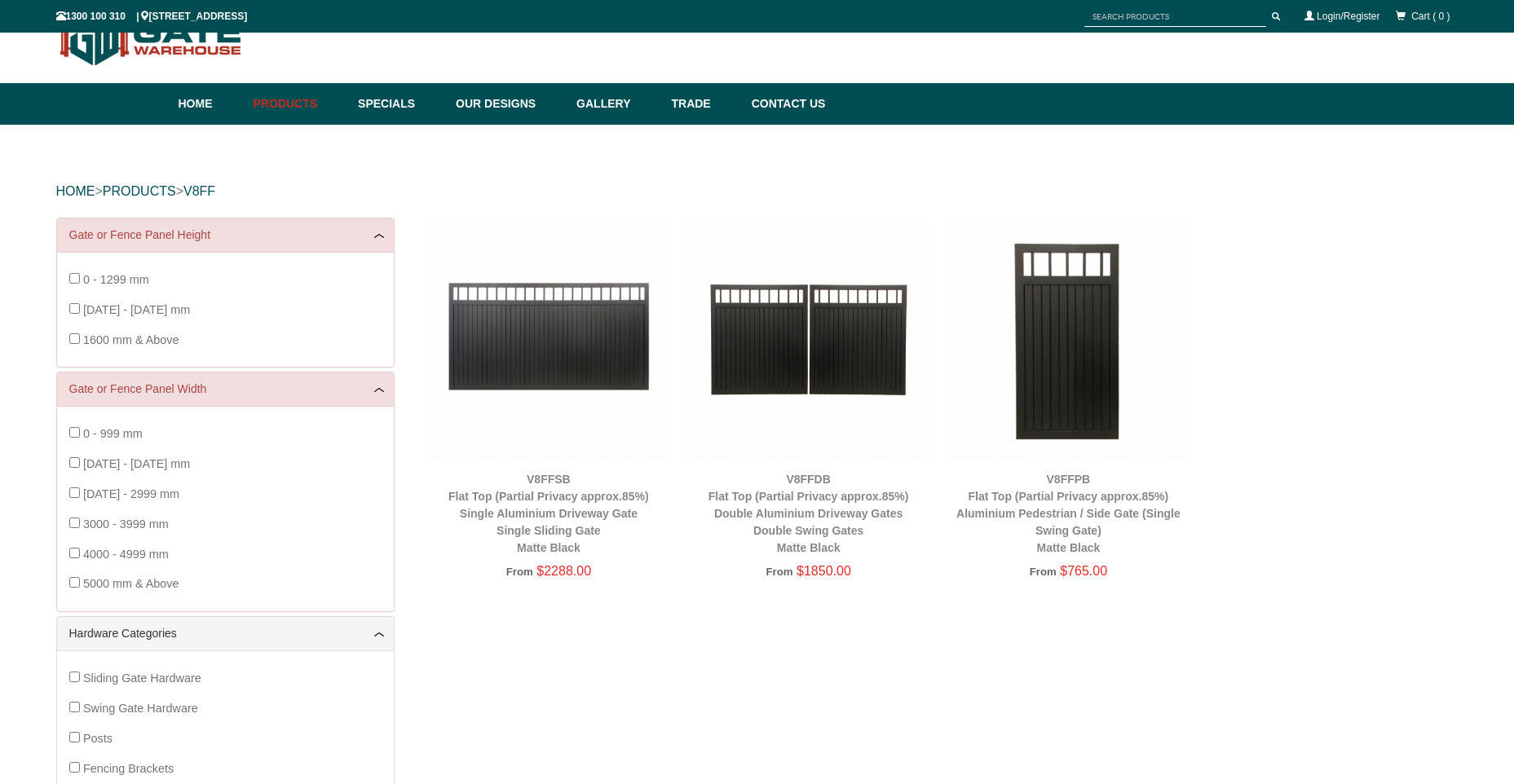 The height and width of the screenshot is (784, 1514). Describe the element at coordinates (116, 280) in the screenshot. I see `span: 0 - 1299 mm` at that location.